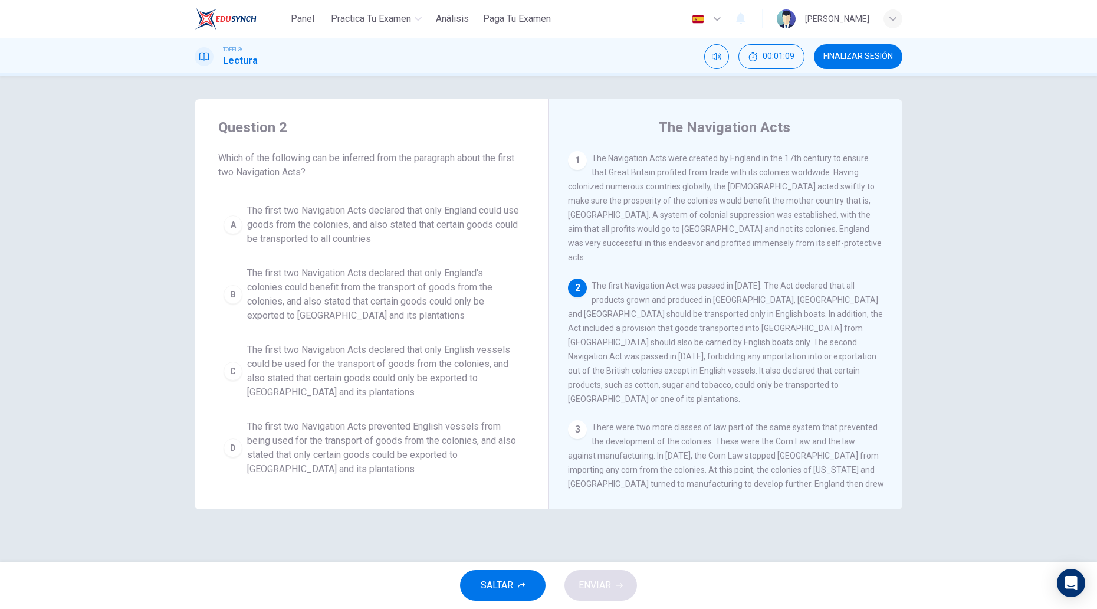 The height and width of the screenshot is (609, 1097). Describe the element at coordinates (383, 448) in the screenshot. I see `span: The first two Navigation Acts prevented English vessels from being used for the transport of good...` at that location.